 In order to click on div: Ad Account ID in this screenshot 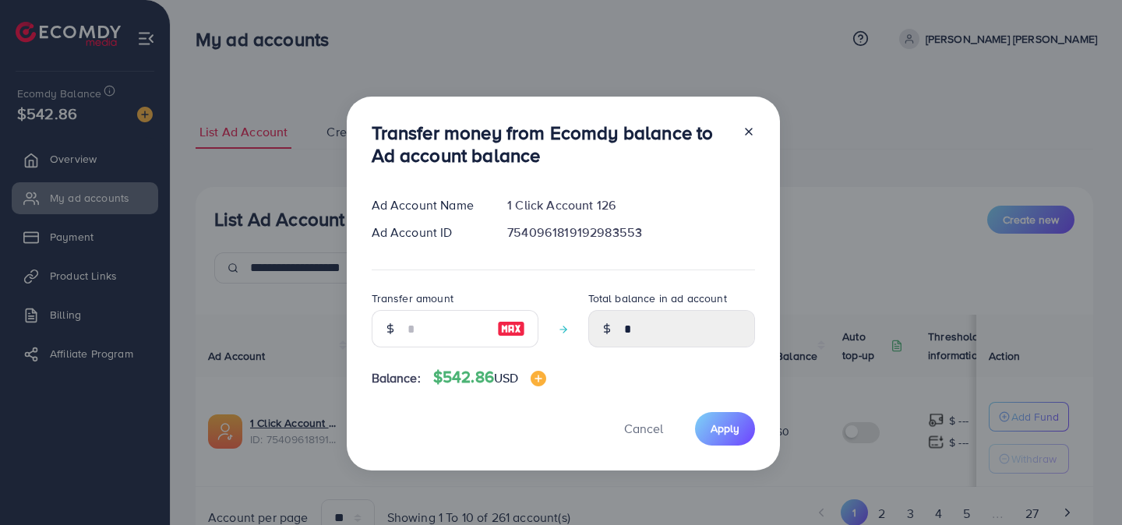, I will do `click(427, 232)`.